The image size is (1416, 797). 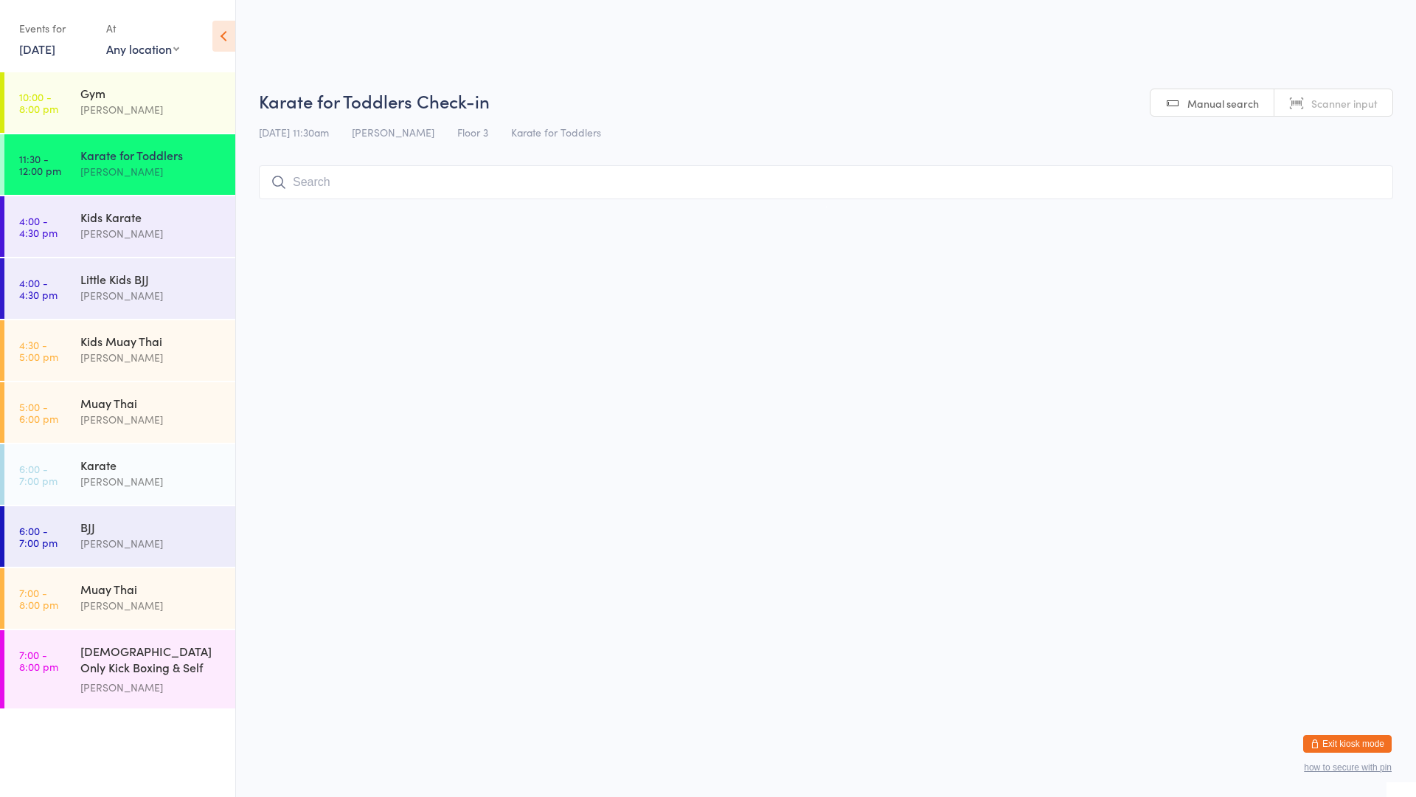 What do you see at coordinates (151, 155) in the screenshot?
I see `div: Karate for Toddlers` at bounding box center [151, 155].